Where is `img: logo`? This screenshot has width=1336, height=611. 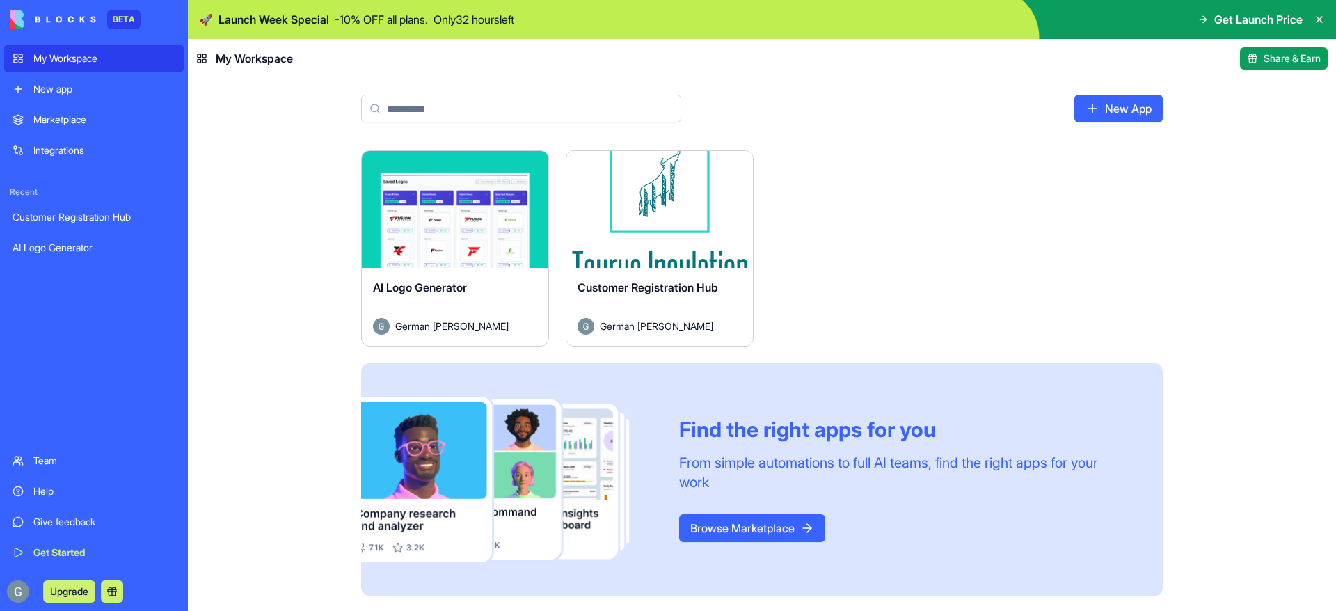
img: logo is located at coordinates (53, 19).